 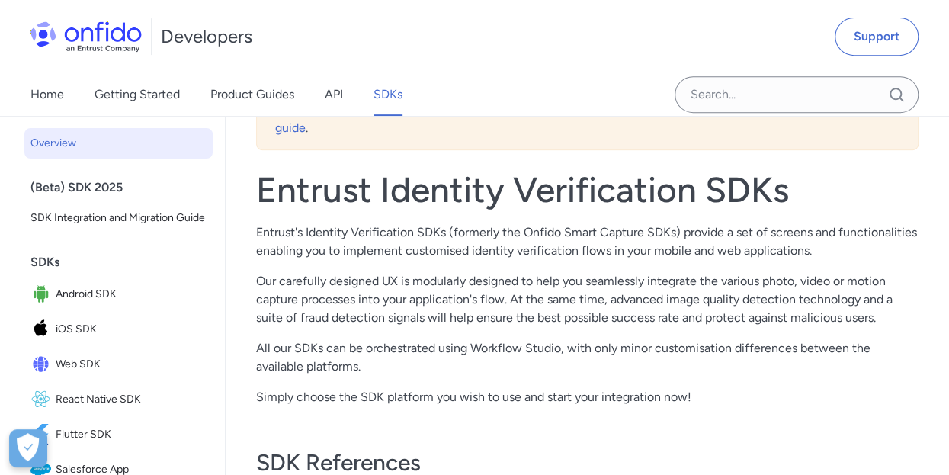 What do you see at coordinates (118, 364) in the screenshot?
I see `a: IconWeb SDKWeb SDK` at bounding box center [118, 364].